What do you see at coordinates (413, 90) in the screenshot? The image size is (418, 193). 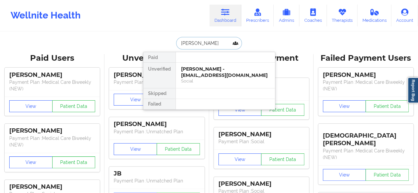 I see `a: Report Bug` at bounding box center [413, 90].